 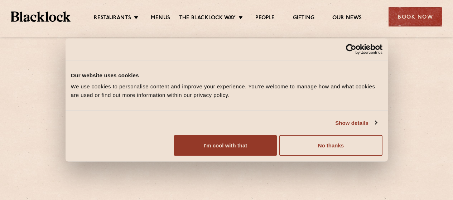 I want to click on div: We use cookies to personalise content and improve your experience. You're welcome to manage how a..., so click(x=227, y=91).